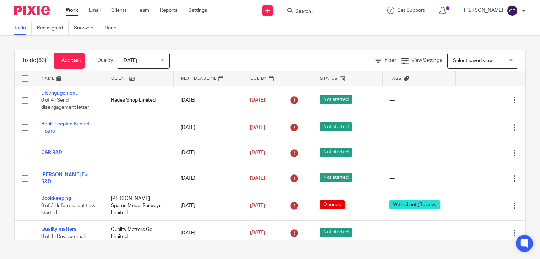 The height and width of the screenshot is (259, 540). I want to click on a: Email, so click(94, 10).